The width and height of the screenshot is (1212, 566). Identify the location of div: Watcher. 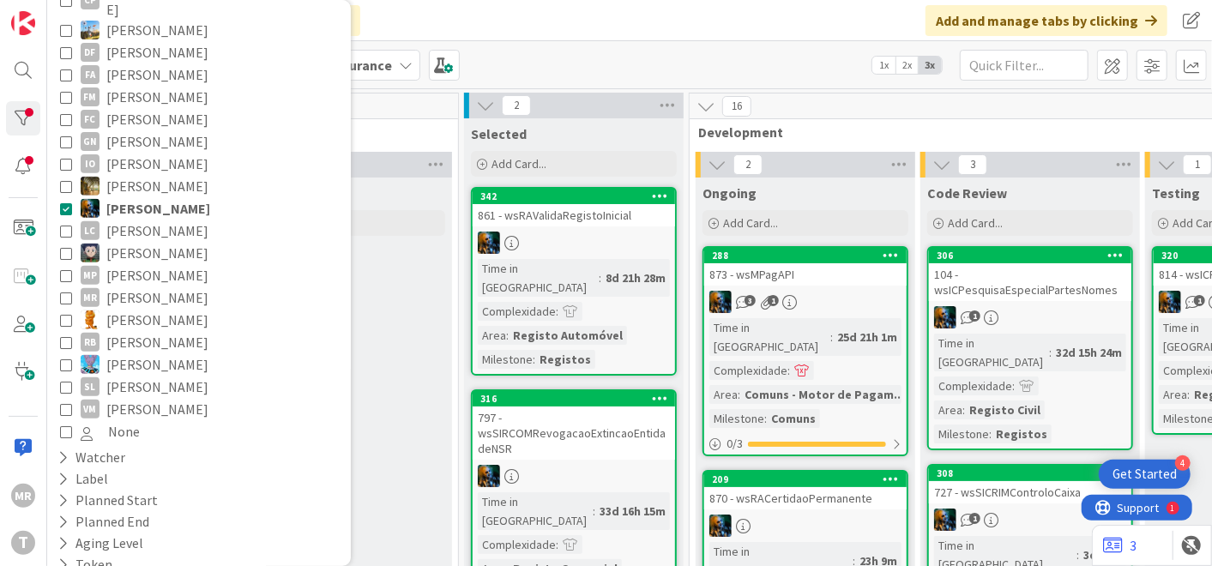
(91, 457).